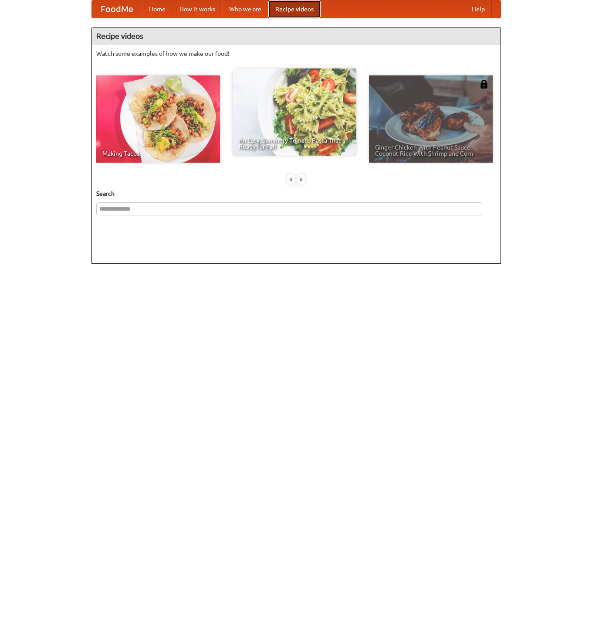 This screenshot has width=592, height=617. I want to click on a: Who we are, so click(245, 9).